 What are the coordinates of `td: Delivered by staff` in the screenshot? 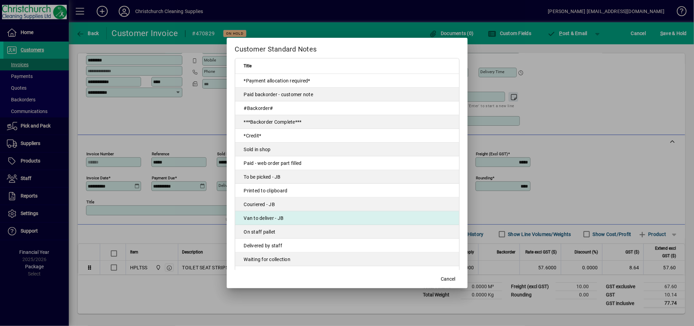 It's located at (347, 246).